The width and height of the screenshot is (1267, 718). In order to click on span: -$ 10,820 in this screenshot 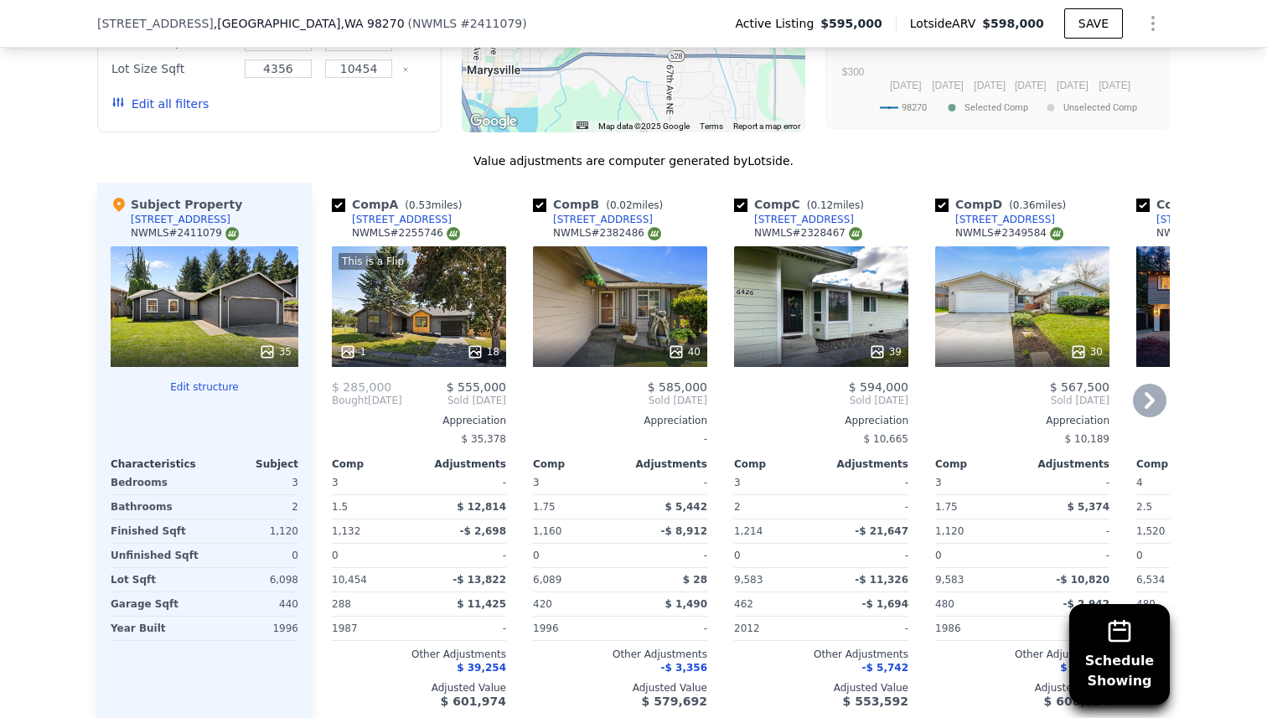, I will do `click(1083, 580)`.